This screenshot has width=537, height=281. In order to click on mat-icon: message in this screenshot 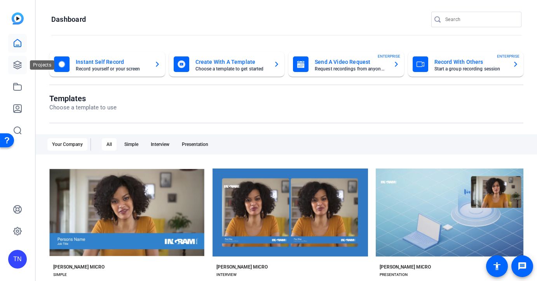, I will do `click(523, 266)`.